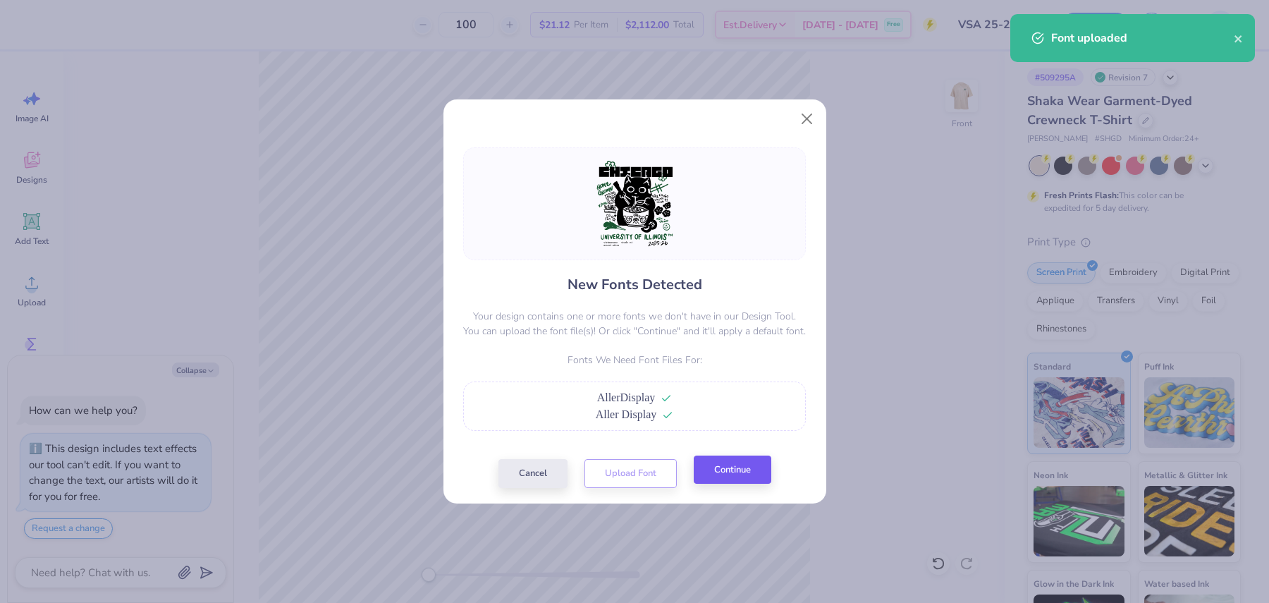  I want to click on h4: New Fonts Detected, so click(635, 284).